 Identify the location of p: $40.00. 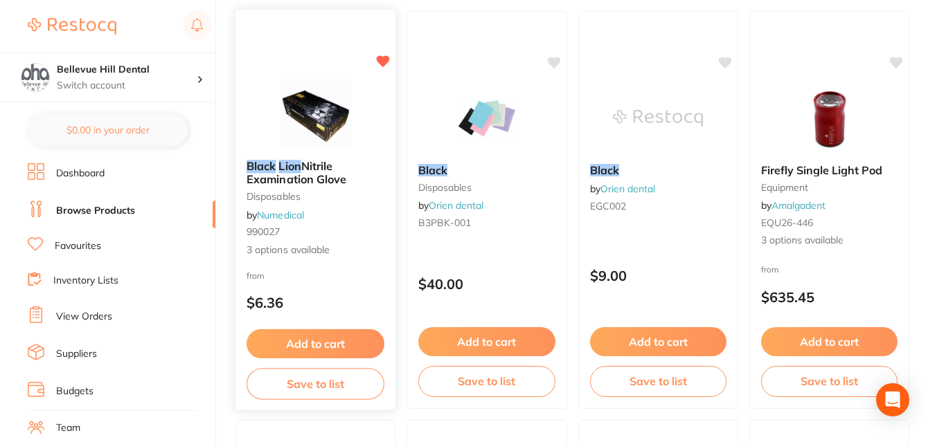
(486, 284).